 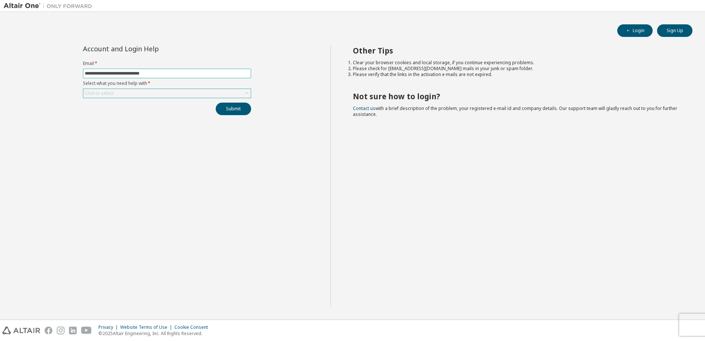 I want to click on p: © 2025 Altair Engineering, Inc. All Rights Reserved., so click(x=155, y=333).